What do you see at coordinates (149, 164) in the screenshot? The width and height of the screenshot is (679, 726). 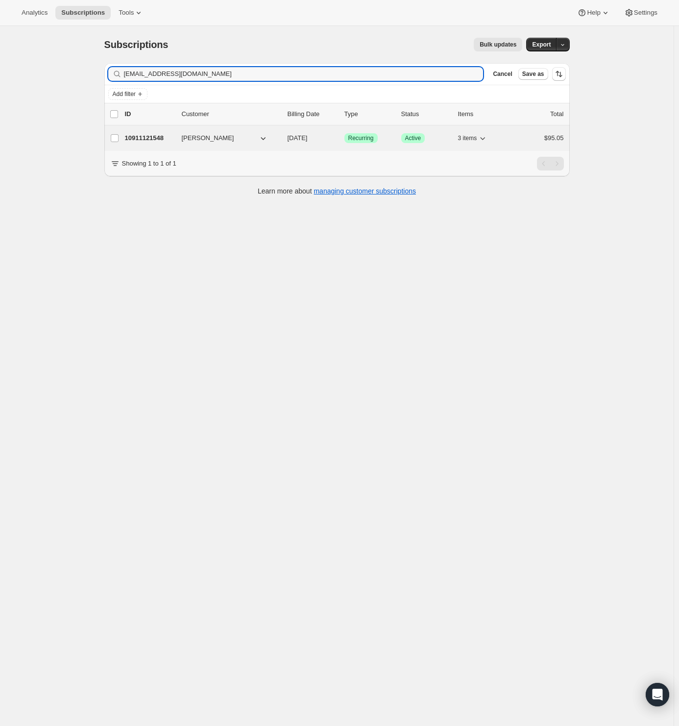 I see `p: Showing 1 to 1 of 1` at bounding box center [149, 164].